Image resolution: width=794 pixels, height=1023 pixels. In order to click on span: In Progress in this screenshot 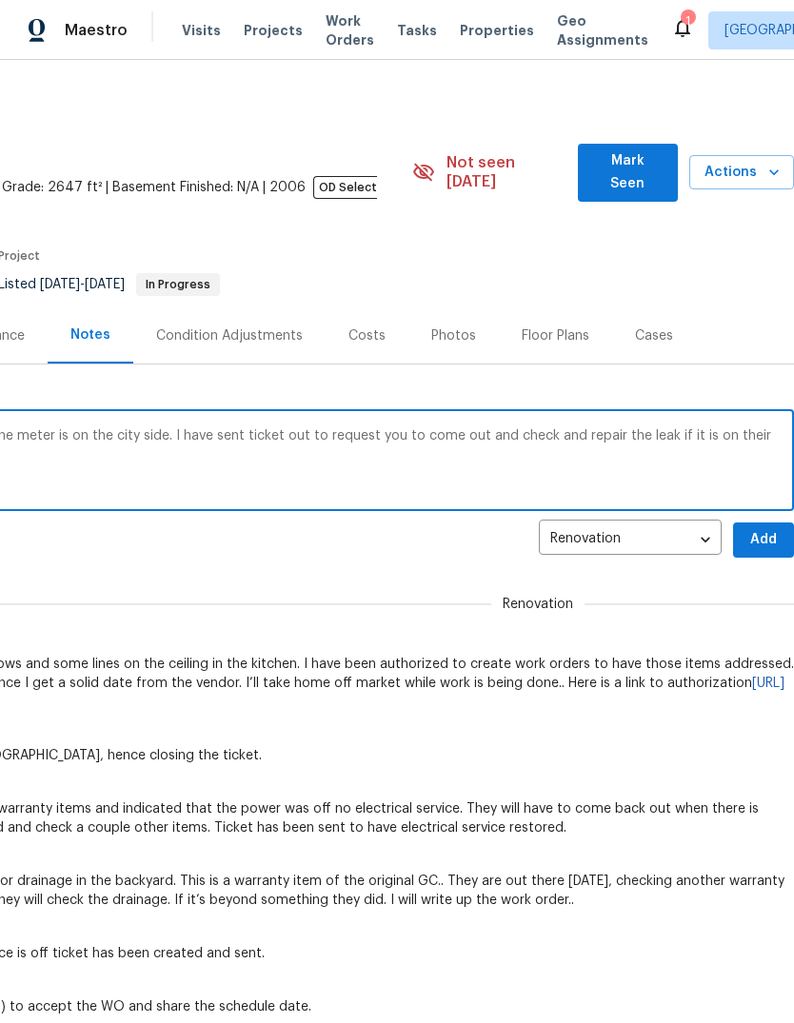, I will do `click(178, 285)`.